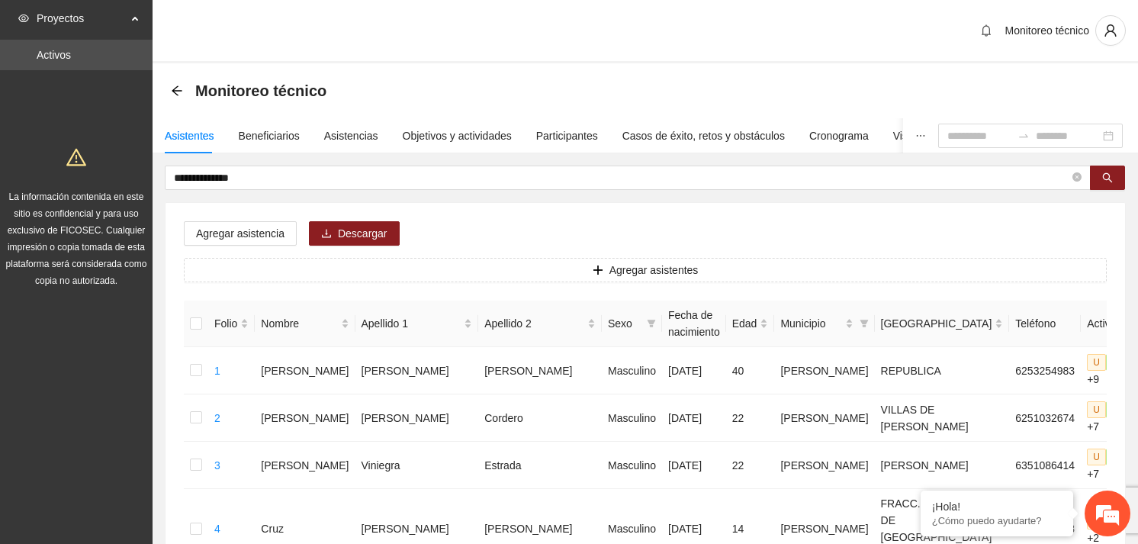 The width and height of the screenshot is (1138, 544). I want to click on span: Apellido 1, so click(411, 323).